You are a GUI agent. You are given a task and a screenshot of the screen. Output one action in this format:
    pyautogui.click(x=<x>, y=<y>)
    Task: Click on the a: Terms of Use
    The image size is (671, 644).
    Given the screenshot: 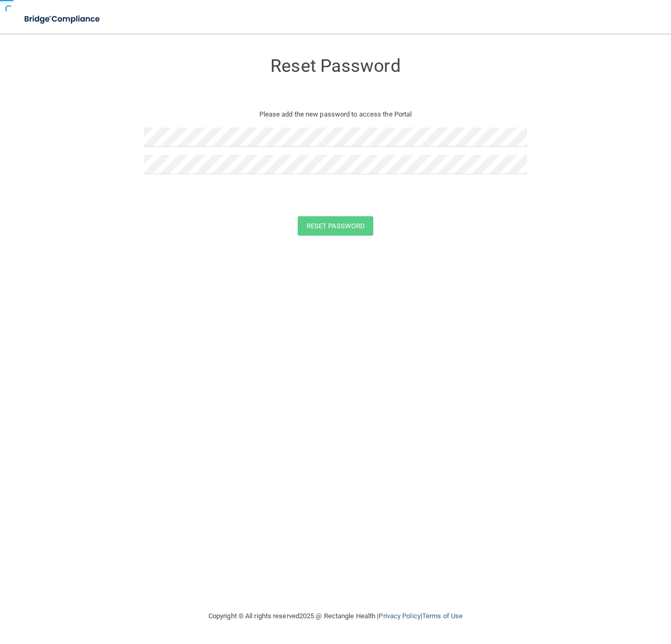 What is the action you would take?
    pyautogui.click(x=442, y=616)
    